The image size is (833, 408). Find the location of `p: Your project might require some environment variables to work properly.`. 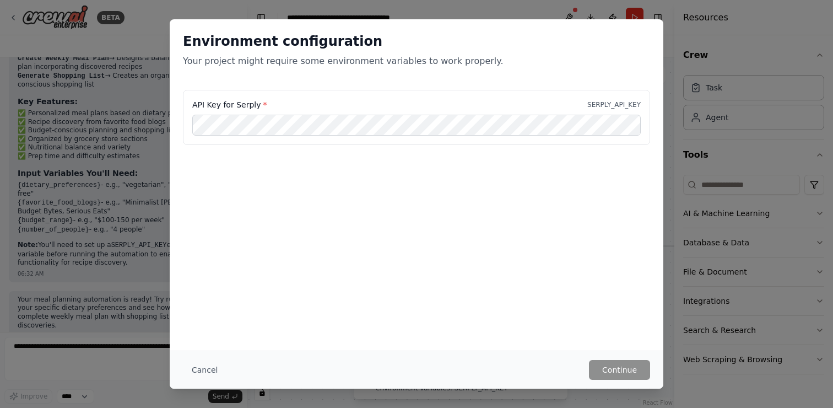

p: Your project might require some environment variables to work properly. is located at coordinates (417, 61).